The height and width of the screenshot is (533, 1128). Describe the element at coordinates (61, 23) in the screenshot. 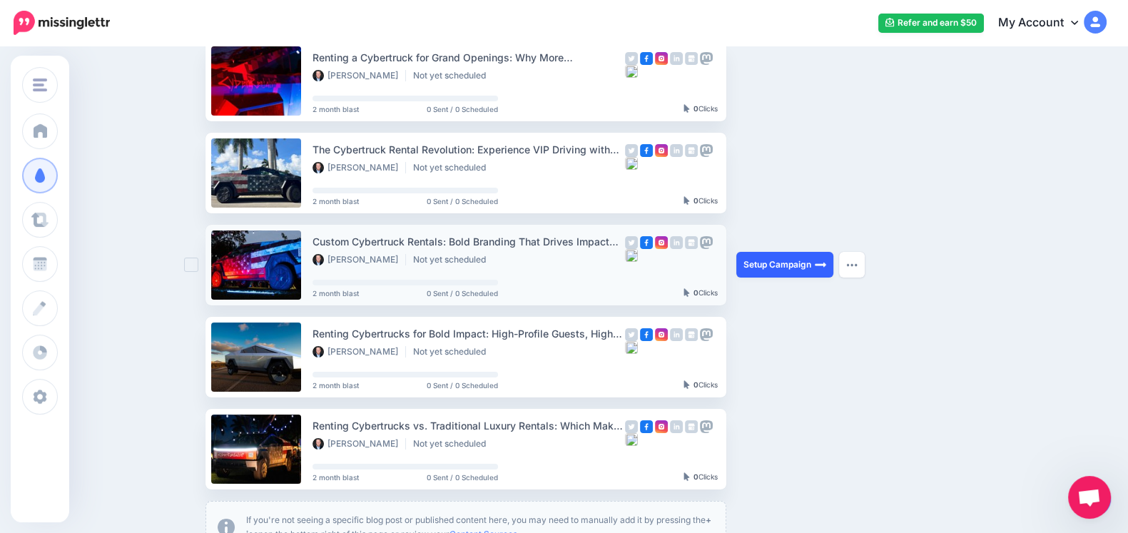

I see `img: Missinglettr` at that location.